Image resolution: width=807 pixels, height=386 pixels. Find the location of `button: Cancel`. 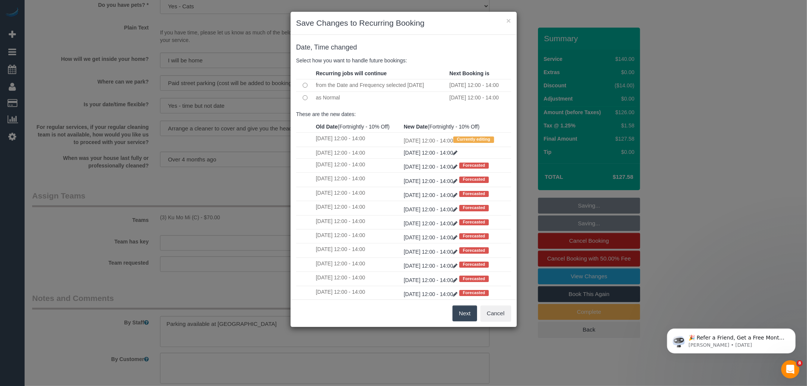

button: Cancel is located at coordinates (496, 314).